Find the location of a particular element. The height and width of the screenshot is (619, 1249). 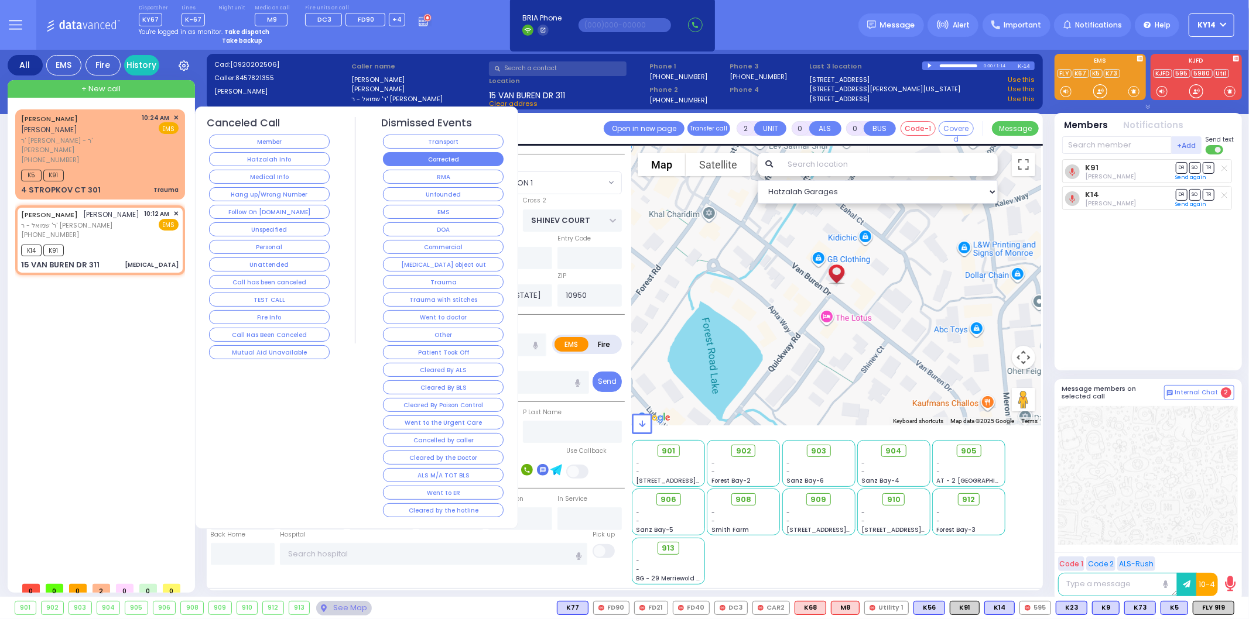

span: BRIA Phone is located at coordinates (541, 18).